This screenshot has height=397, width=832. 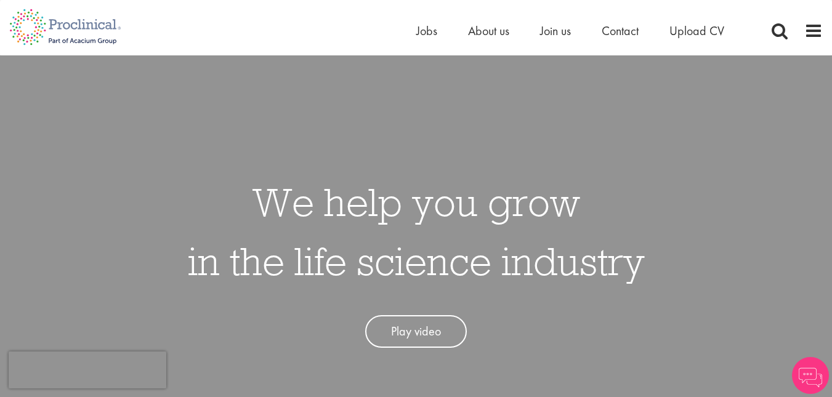 What do you see at coordinates (620, 31) in the screenshot?
I see `span: Contact` at bounding box center [620, 31].